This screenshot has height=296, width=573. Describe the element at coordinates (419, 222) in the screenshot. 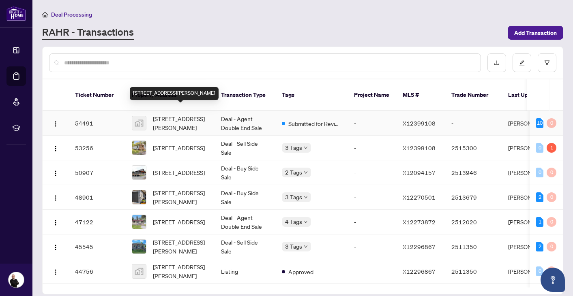

I see `span: X12273872` at that location.